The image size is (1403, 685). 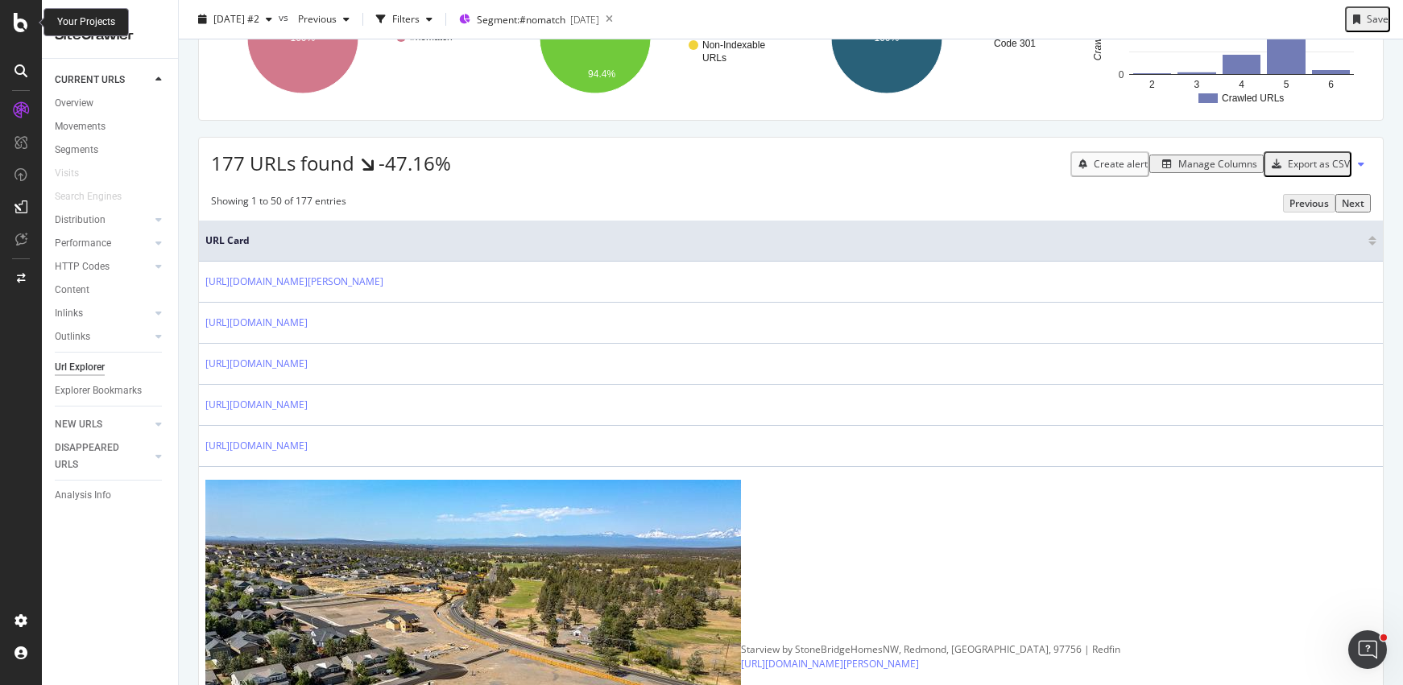 What do you see at coordinates (68, 313) in the screenshot?
I see `div: Inlinks` at bounding box center [68, 313].